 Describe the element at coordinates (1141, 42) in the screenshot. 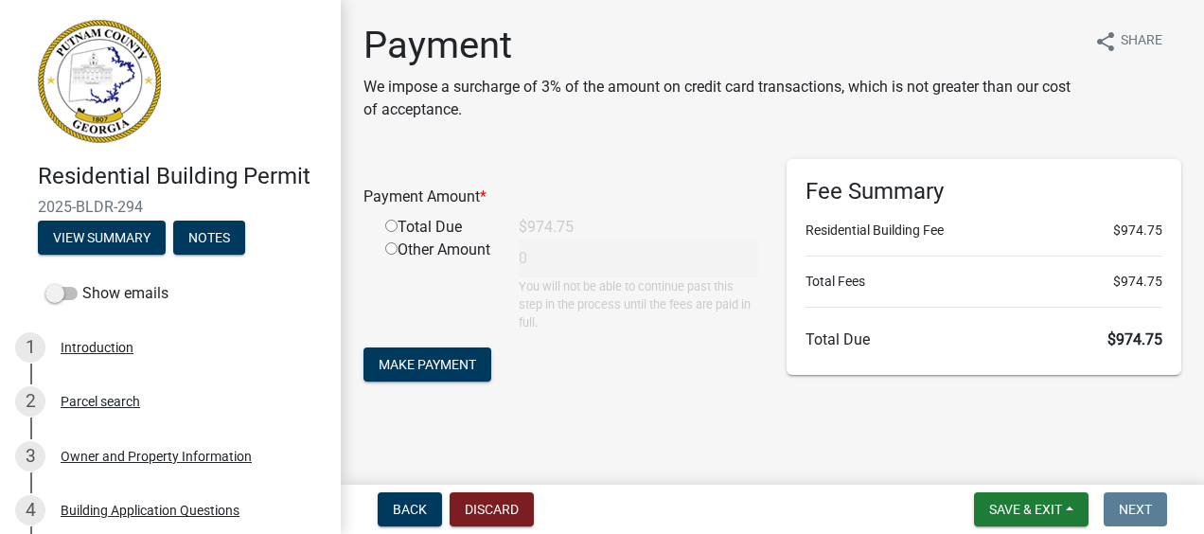

I see `span: Share` at that location.